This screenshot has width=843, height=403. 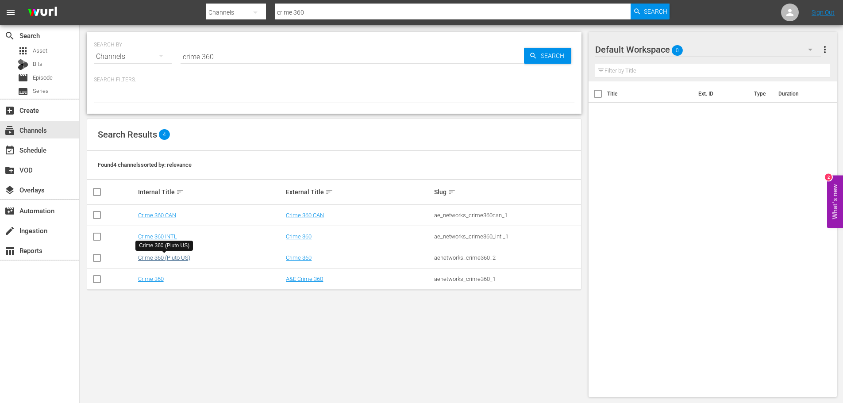 What do you see at coordinates (10, 251) in the screenshot?
I see `span: Reports` at bounding box center [10, 251].